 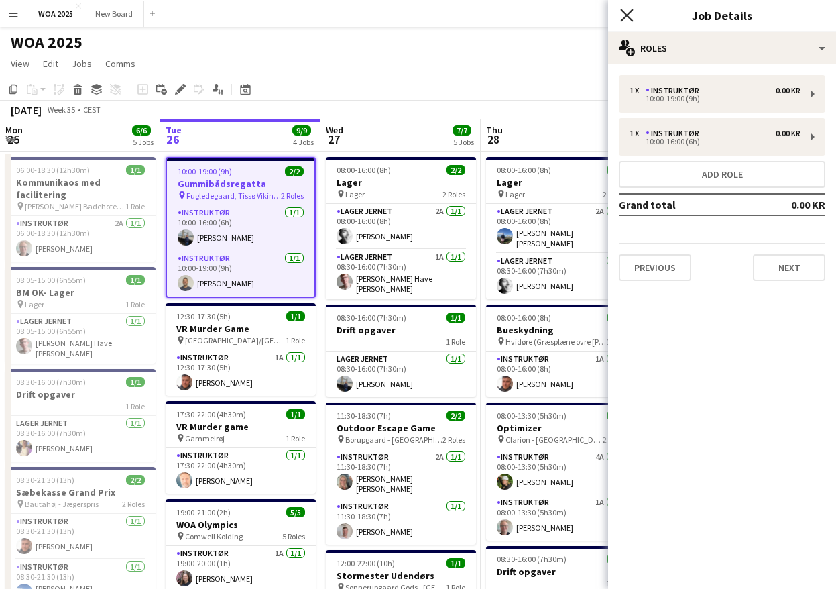 What do you see at coordinates (494, 139) in the screenshot?
I see `span: 28` at bounding box center [494, 139].